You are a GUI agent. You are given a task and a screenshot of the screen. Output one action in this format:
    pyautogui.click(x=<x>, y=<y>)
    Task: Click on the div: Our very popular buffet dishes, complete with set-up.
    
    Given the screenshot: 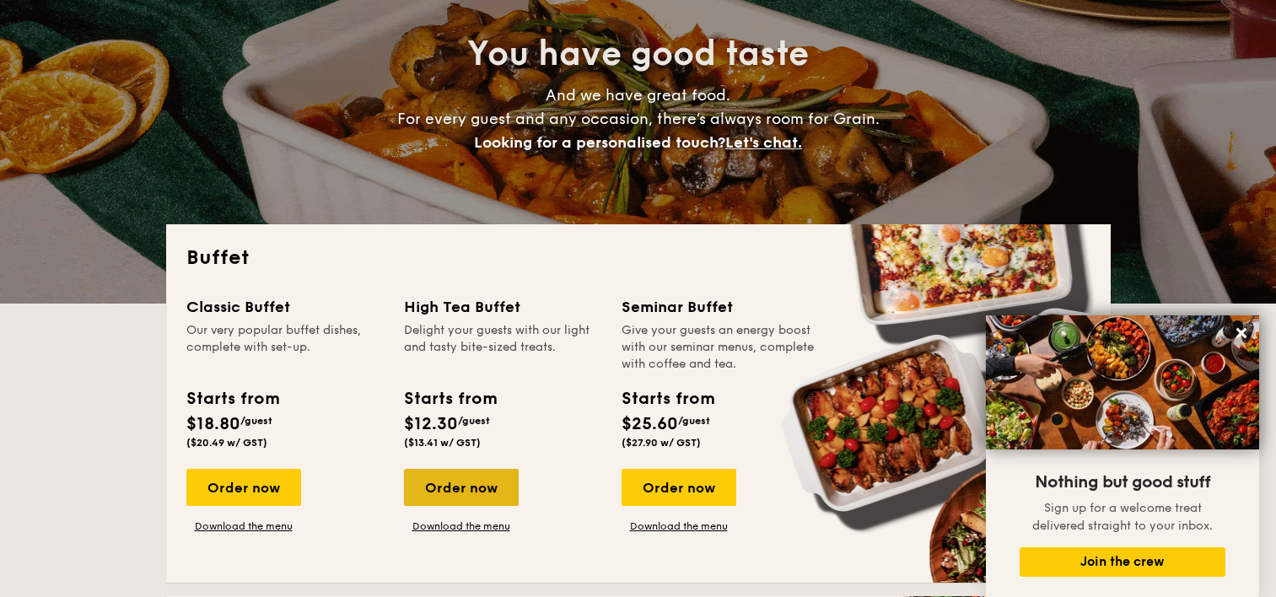 What is the action you would take?
    pyautogui.click(x=285, y=347)
    